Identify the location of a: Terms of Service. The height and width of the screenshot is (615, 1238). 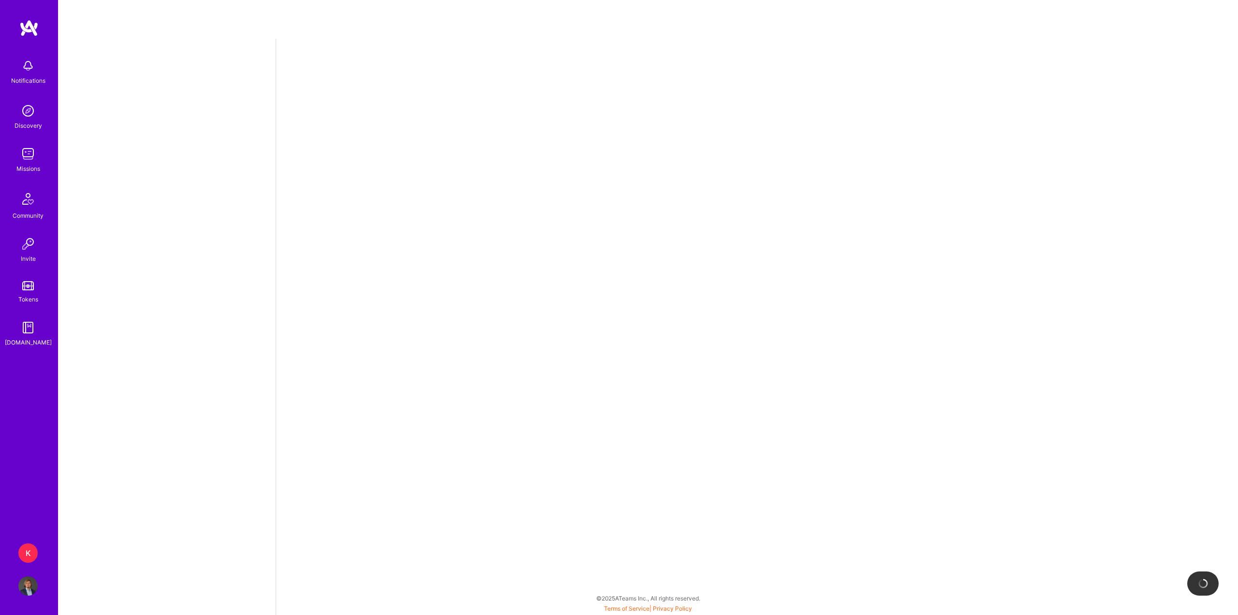
(627, 608).